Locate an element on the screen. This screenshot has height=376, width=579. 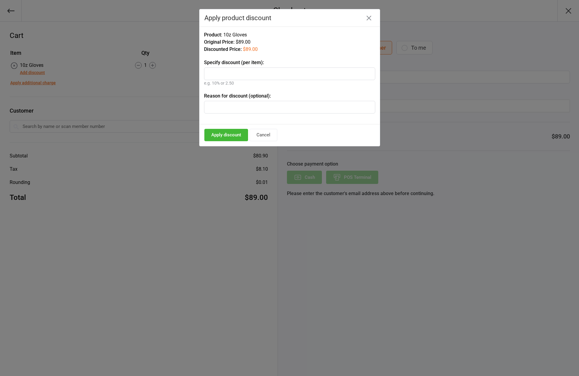
span: Discounted Price: is located at coordinates (223, 49).